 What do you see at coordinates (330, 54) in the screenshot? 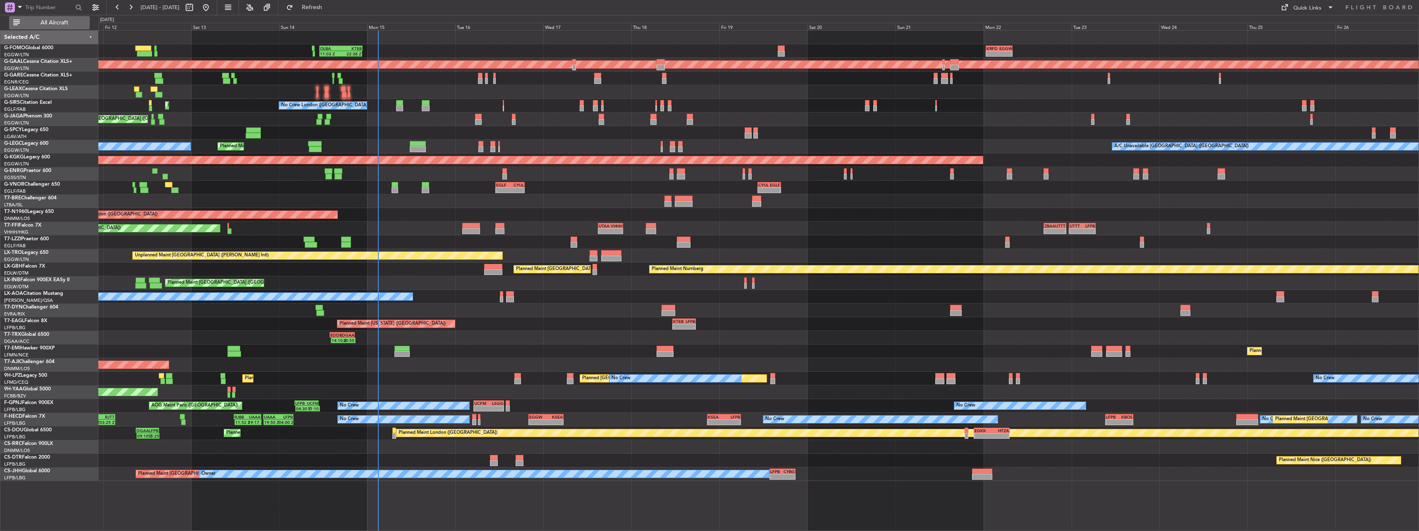
I see `div: 11:03 Z` at bounding box center [330, 54].